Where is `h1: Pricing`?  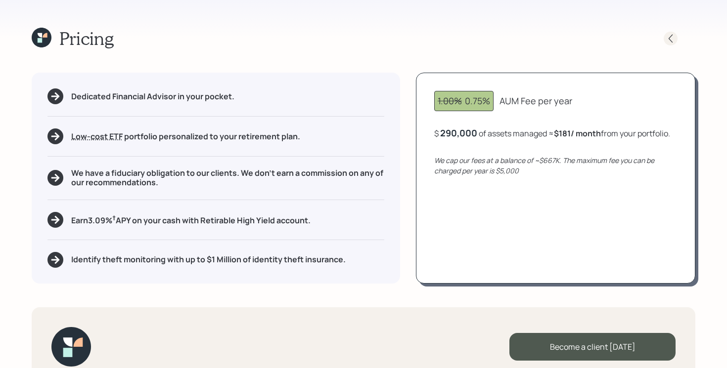
h1: Pricing is located at coordinates (86, 38).